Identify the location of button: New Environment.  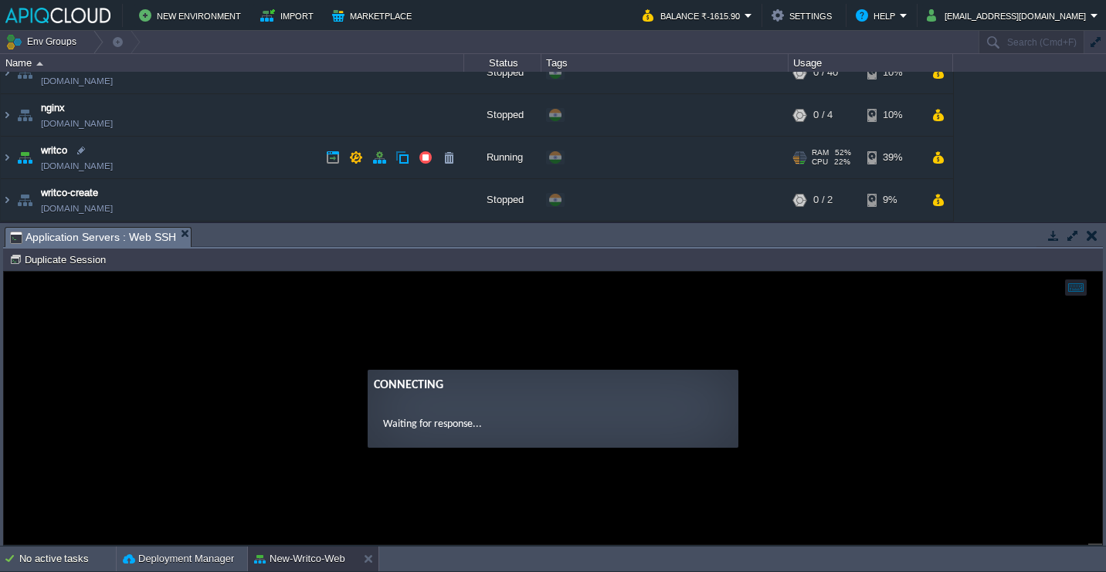
(192, 15).